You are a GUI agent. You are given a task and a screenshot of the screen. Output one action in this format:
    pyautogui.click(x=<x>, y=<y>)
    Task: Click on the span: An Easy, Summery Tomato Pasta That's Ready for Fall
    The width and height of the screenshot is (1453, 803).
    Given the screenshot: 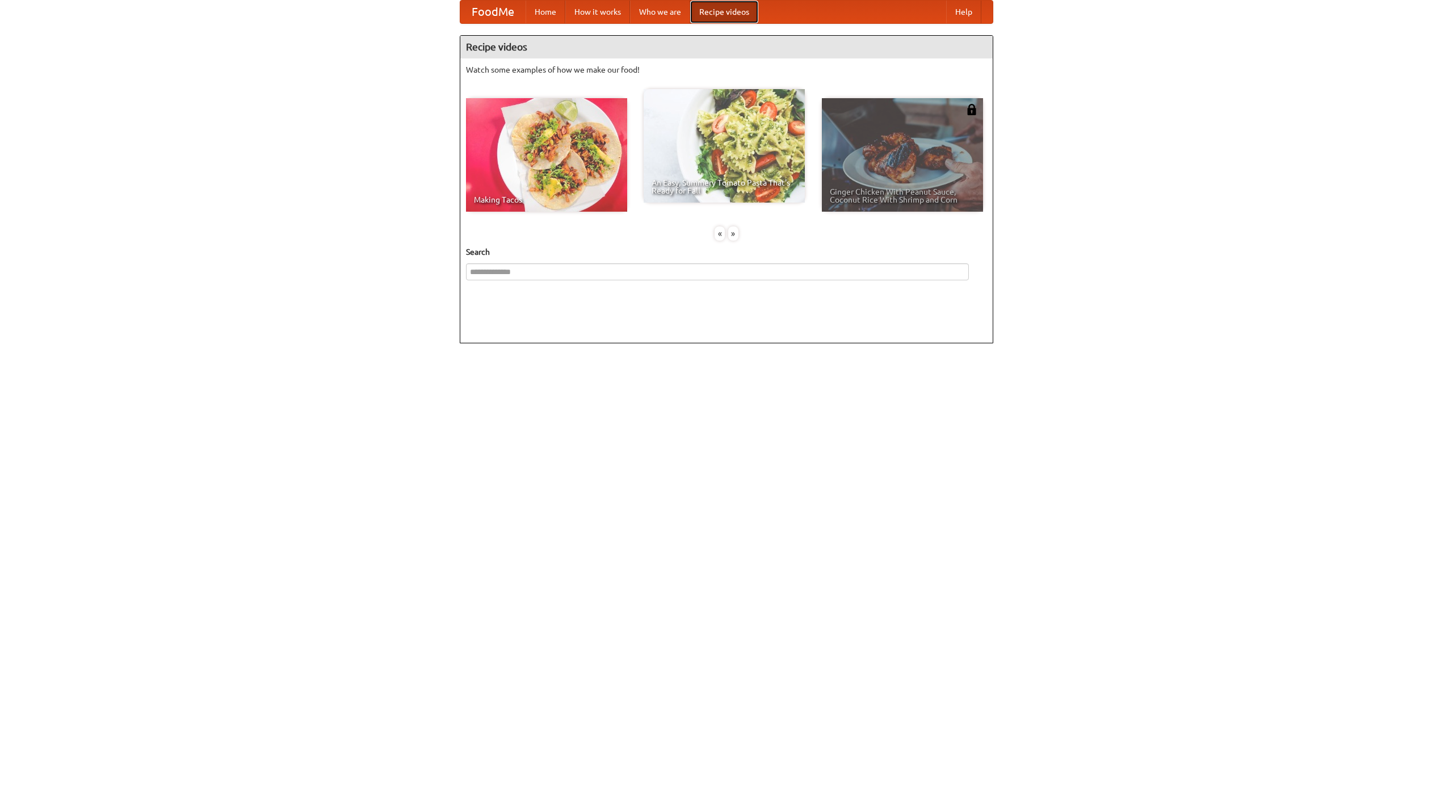 What is the action you would take?
    pyautogui.click(x=724, y=187)
    